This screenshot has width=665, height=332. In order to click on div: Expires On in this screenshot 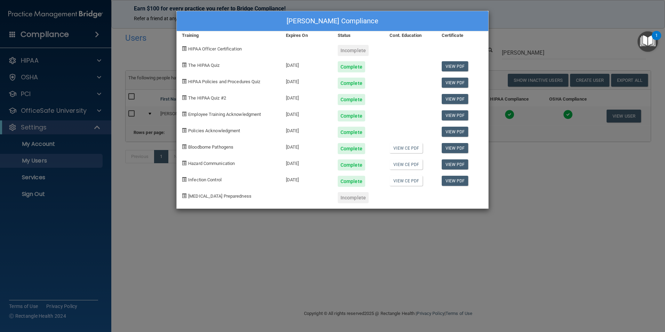, I will do `click(306, 35)`.